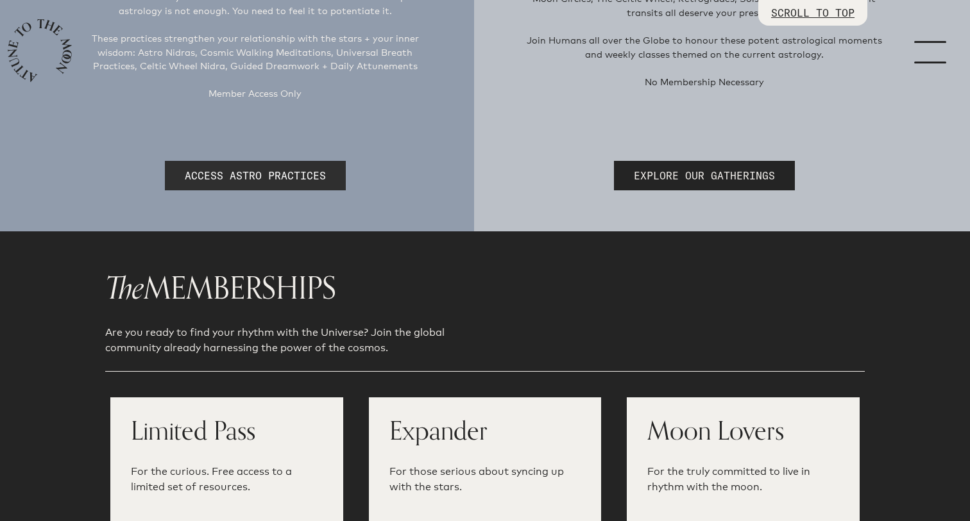 Image resolution: width=970 pixels, height=521 pixels. Describe the element at coordinates (485, 431) in the screenshot. I see `h1: Expander` at that location.